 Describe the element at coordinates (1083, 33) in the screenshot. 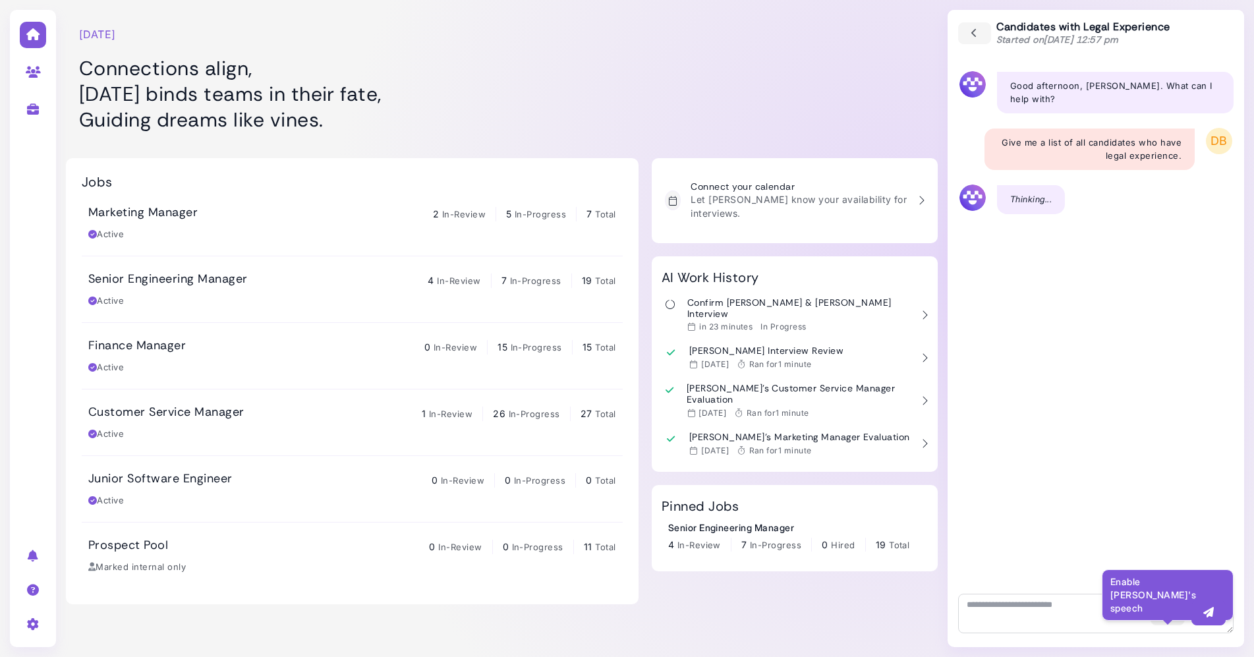

I see `div: Candidates with Legal Experience` at that location.